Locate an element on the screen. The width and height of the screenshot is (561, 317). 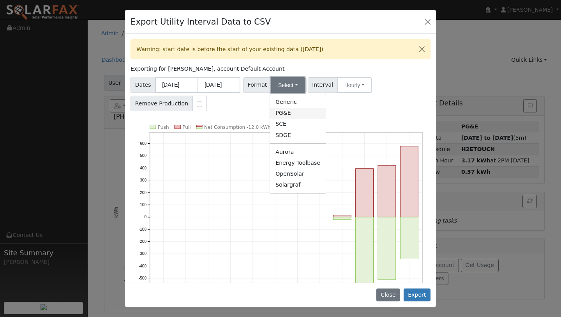
a: SCE is located at coordinates (298, 124).